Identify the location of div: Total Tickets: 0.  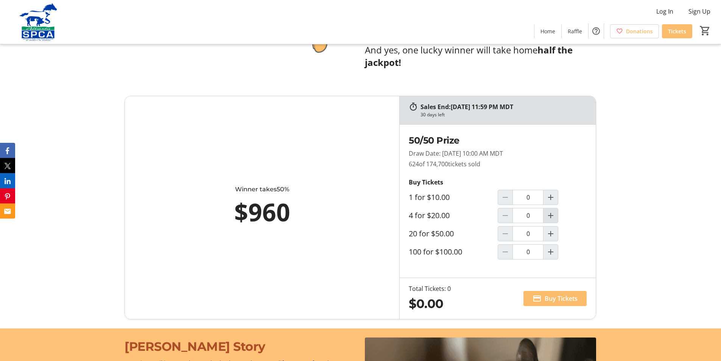
(430, 288).